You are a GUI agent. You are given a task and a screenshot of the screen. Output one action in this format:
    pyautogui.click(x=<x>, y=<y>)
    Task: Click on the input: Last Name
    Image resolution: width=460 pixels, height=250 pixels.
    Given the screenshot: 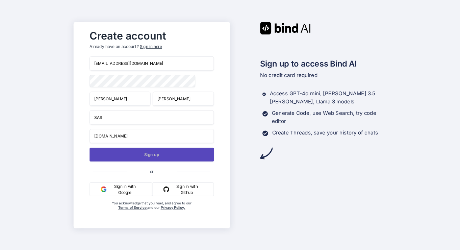 What is the action you would take?
    pyautogui.click(x=183, y=99)
    